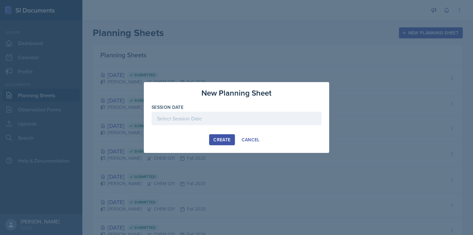  Describe the element at coordinates (237, 93) in the screenshot. I see `h3: New Planning Sheet` at that location.